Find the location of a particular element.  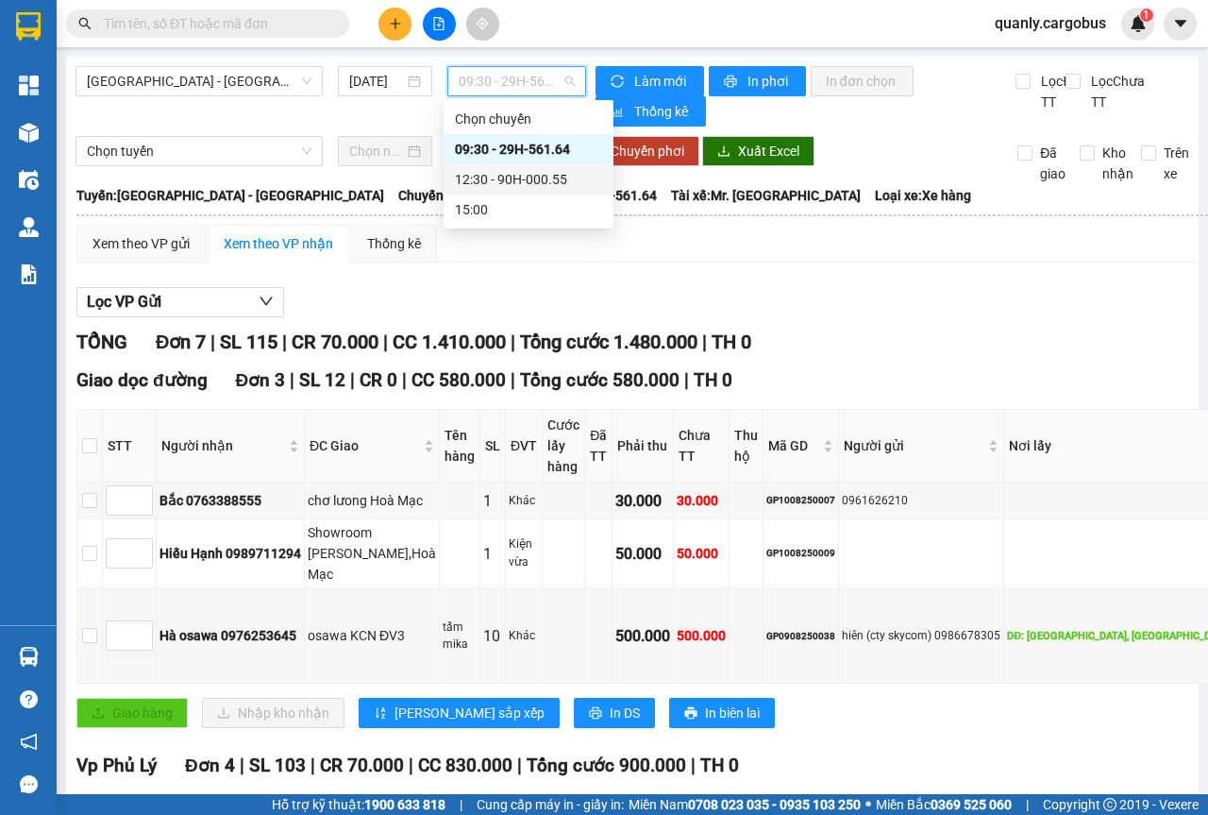

strong: 0369 525 060 is located at coordinates (971, 804).